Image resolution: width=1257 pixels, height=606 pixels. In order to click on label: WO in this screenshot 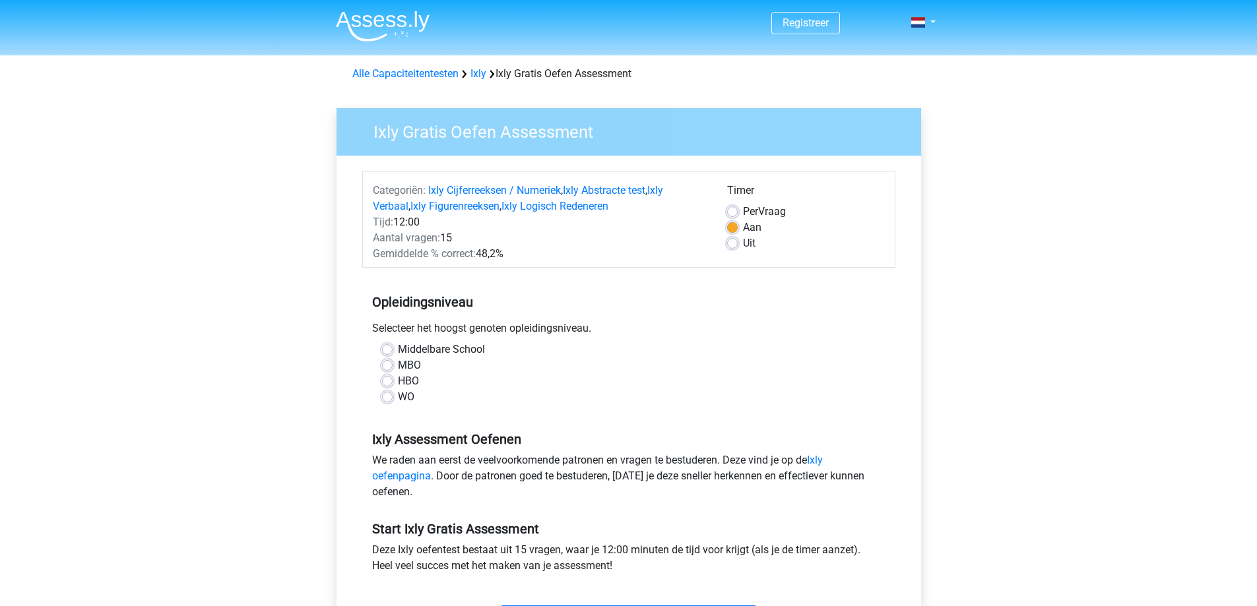, I will do `click(406, 397)`.